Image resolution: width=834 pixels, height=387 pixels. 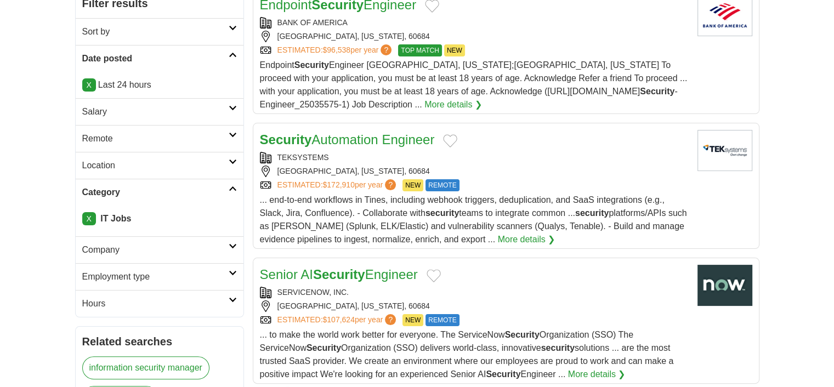 What do you see at coordinates (155, 192) in the screenshot?
I see `h2: Category` at bounding box center [155, 192].